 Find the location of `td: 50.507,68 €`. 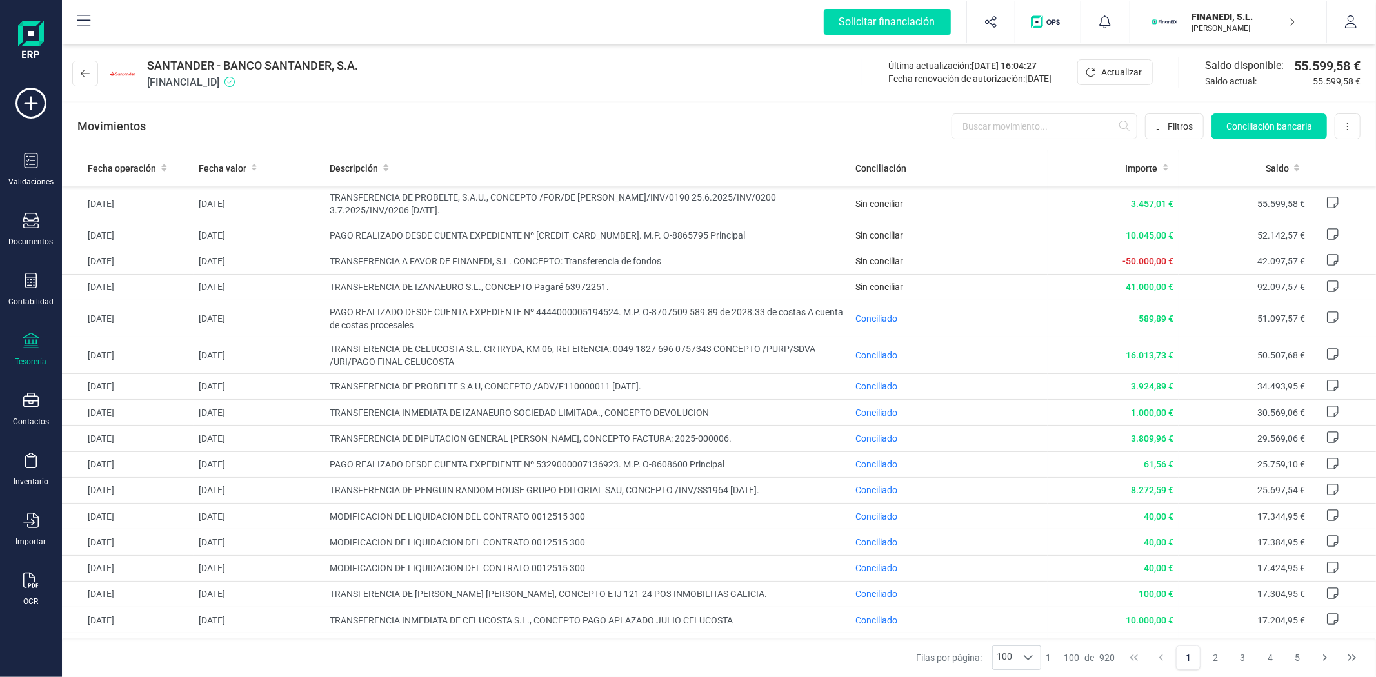

td: 50.507,68 € is located at coordinates (1244, 355).